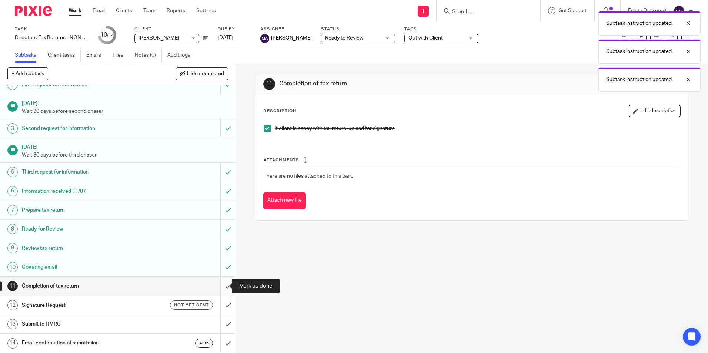 The height and width of the screenshot is (353, 708). What do you see at coordinates (75, 11) in the screenshot?
I see `a: Work` at bounding box center [75, 11].